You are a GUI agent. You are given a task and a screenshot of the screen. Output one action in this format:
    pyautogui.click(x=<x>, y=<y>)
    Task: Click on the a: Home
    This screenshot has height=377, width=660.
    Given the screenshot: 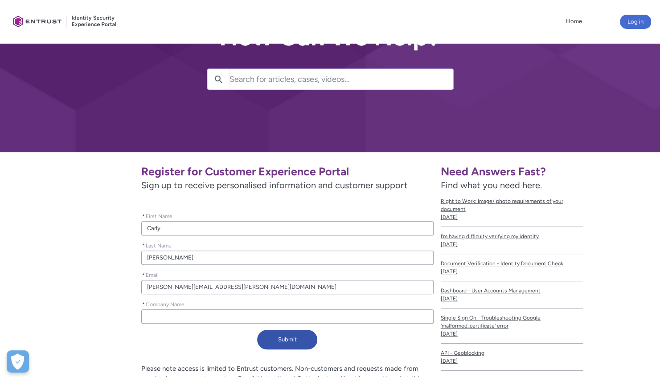 What is the action you would take?
    pyautogui.click(x=574, y=21)
    